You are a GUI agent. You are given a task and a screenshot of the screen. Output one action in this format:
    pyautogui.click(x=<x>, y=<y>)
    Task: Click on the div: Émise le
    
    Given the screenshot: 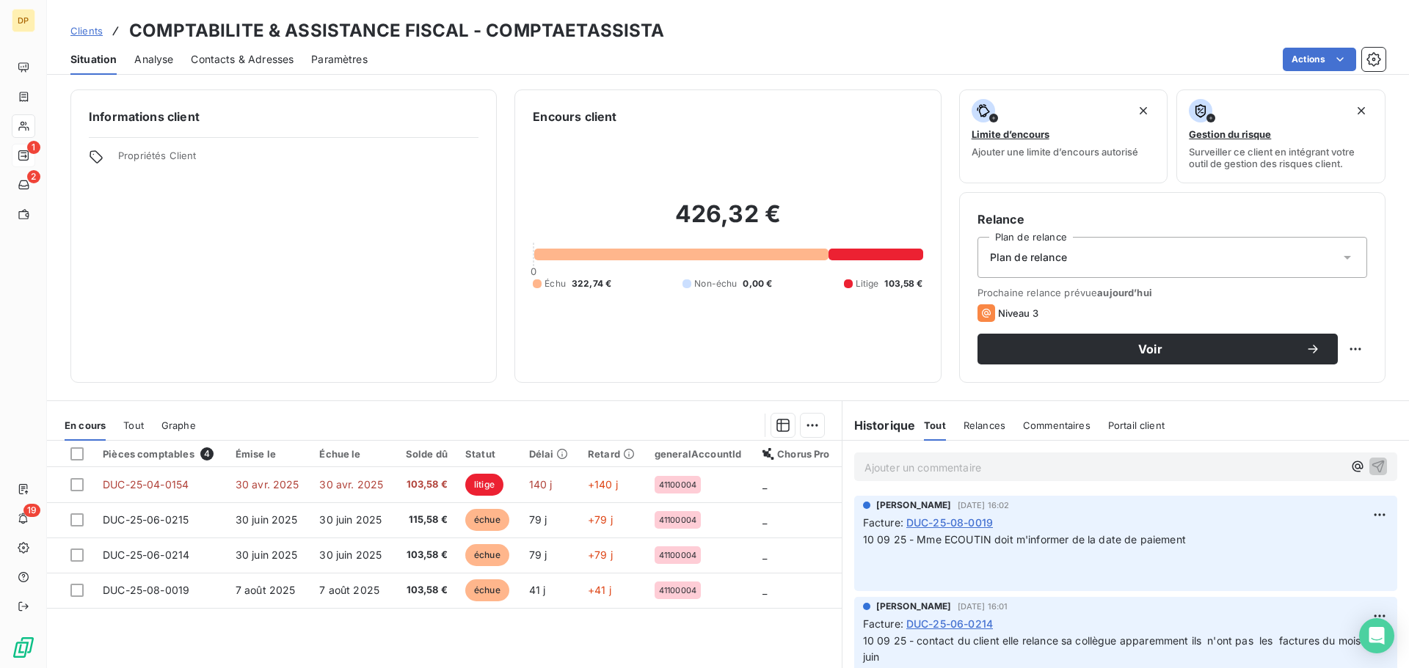 What is the action you would take?
    pyautogui.click(x=269, y=454)
    